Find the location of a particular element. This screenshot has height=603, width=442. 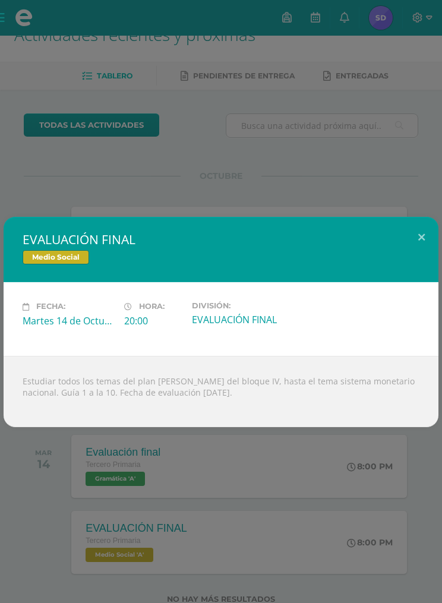

label: División: is located at coordinates (238, 305).